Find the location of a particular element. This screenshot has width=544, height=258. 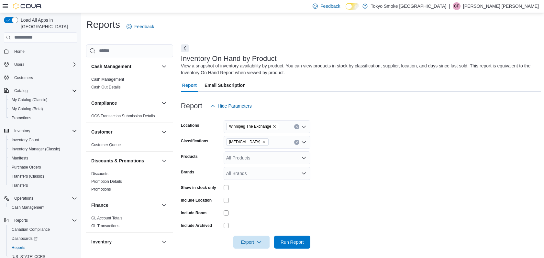

button: Inventory is located at coordinates (40, 131).